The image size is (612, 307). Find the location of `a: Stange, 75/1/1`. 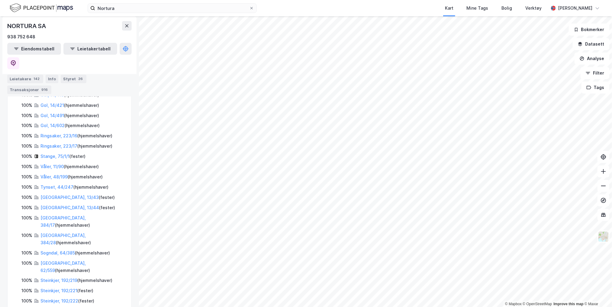

a: Stange, 75/1/1 is located at coordinates (55, 156).